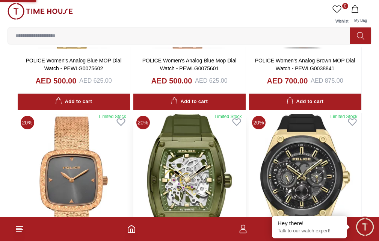  What do you see at coordinates (189, 64) in the screenshot?
I see `a: POLICE Women's Analog Blue Mop Dial Watch - PEWLG0075601` at bounding box center [189, 64].